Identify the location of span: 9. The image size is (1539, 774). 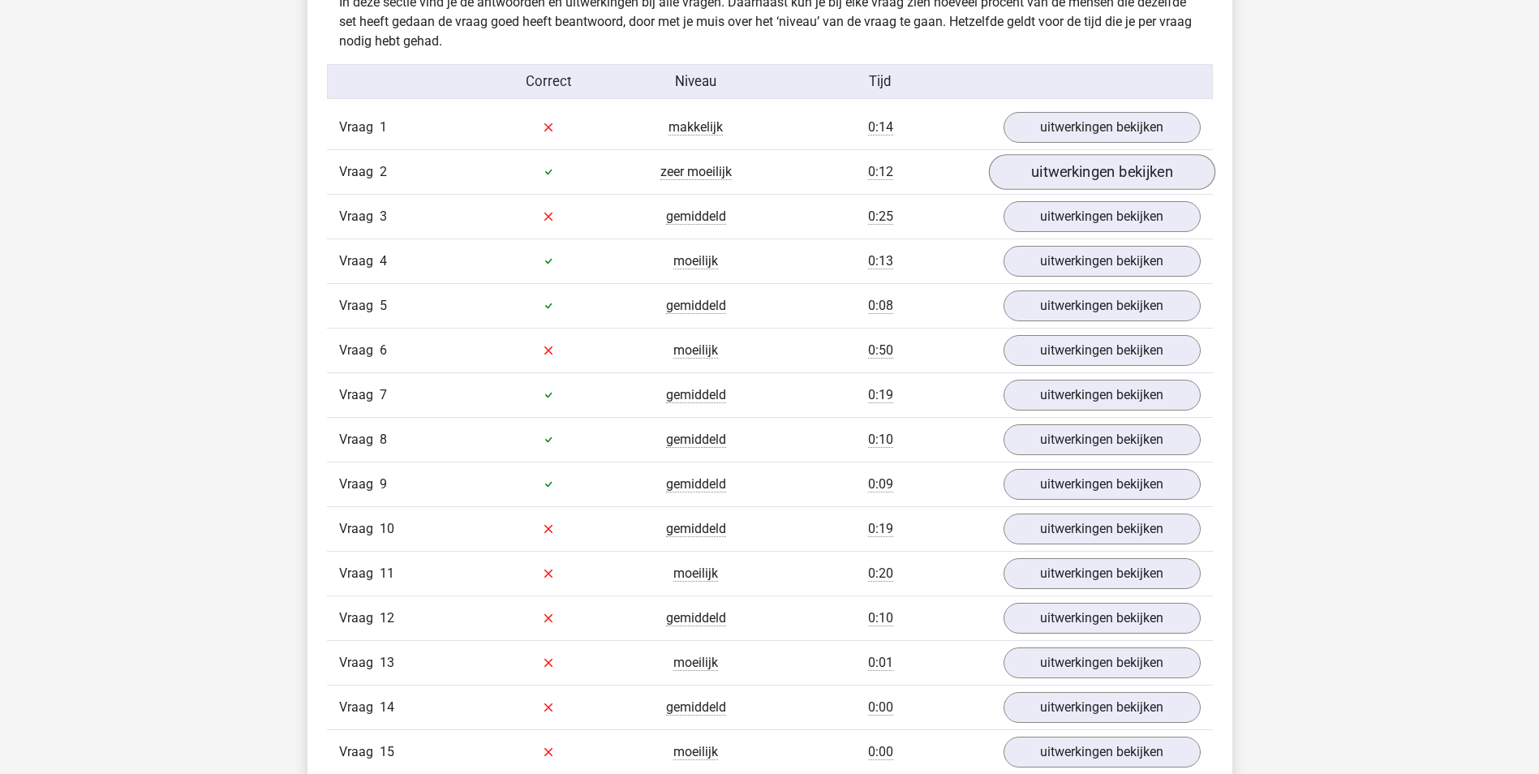
(383, 483).